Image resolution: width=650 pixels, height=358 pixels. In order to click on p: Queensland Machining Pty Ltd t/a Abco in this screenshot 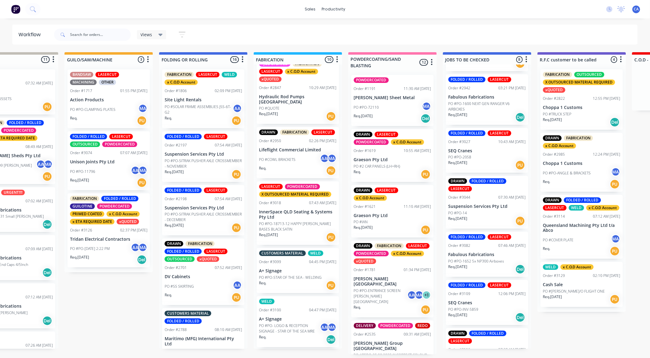, I will do `click(582, 228)`.